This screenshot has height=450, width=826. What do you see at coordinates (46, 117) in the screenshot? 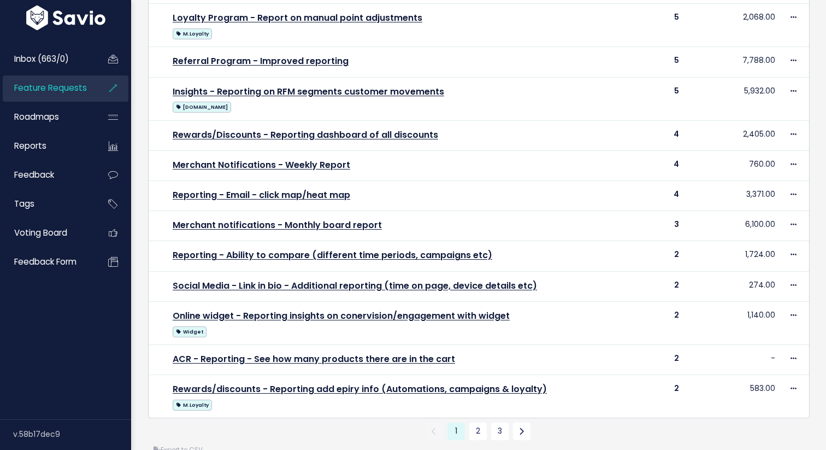
I see `a: Roadmaps` at bounding box center [46, 117].